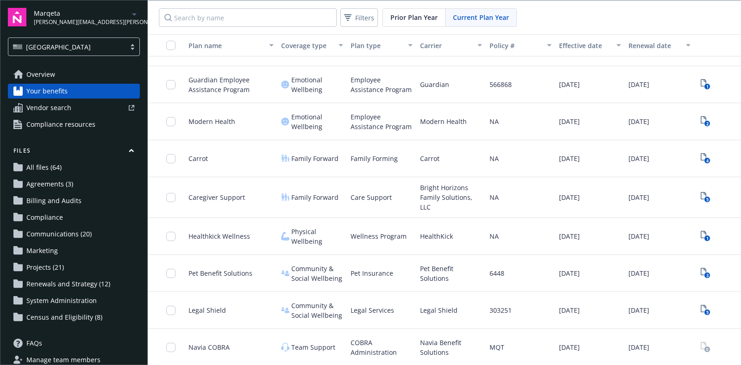  Describe the element at coordinates (706, 161) in the screenshot. I see `text: 4` at that location.